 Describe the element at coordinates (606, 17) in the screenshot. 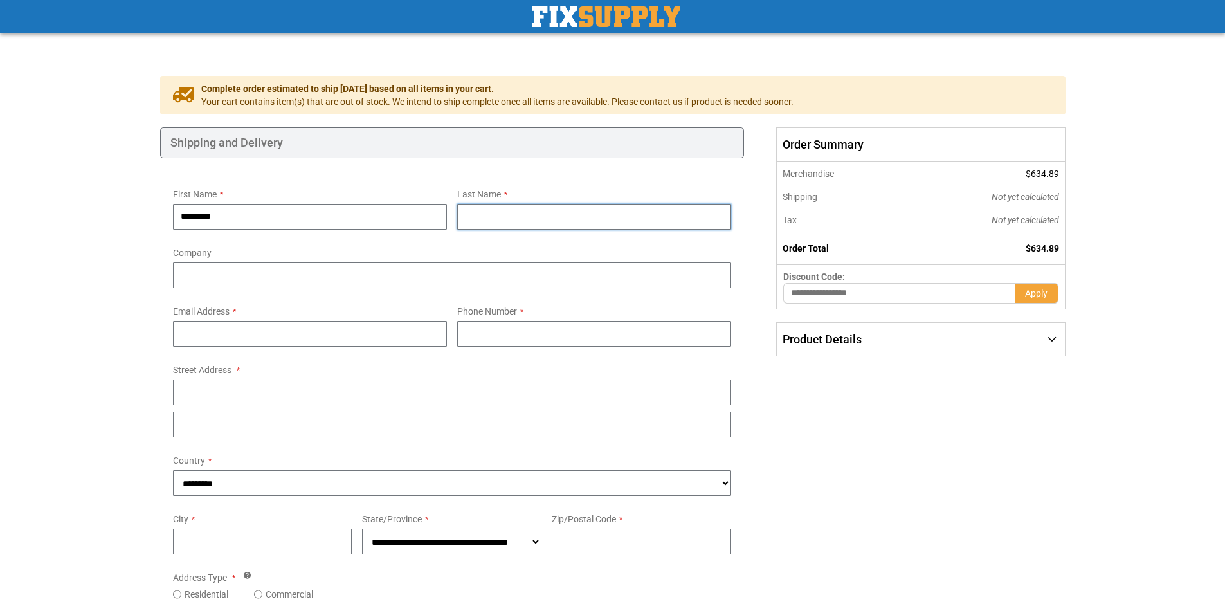

I see `a: store logo` at that location.